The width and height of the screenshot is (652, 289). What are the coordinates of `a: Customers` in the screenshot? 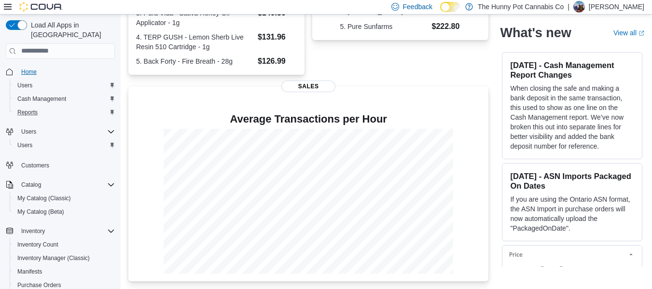 It's located at (35, 166).